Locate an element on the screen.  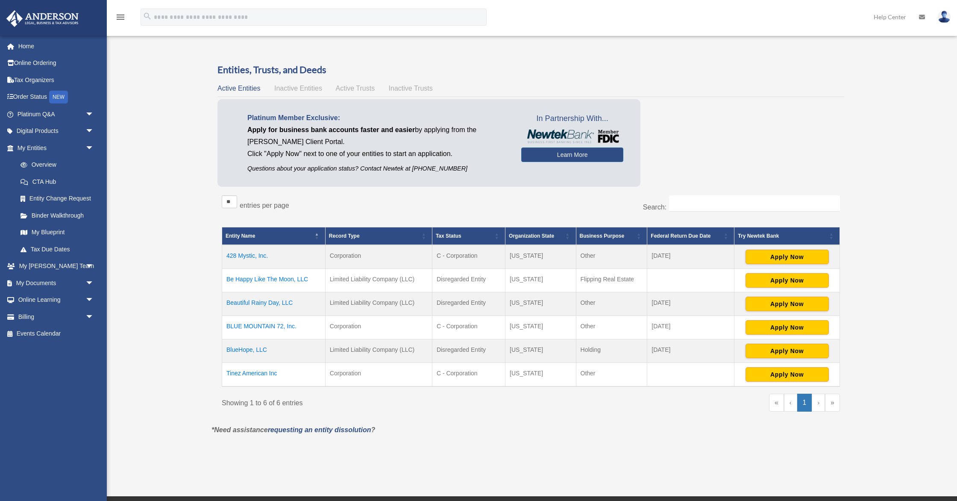
td: BlueHope, LLC is located at coordinates (274, 350).